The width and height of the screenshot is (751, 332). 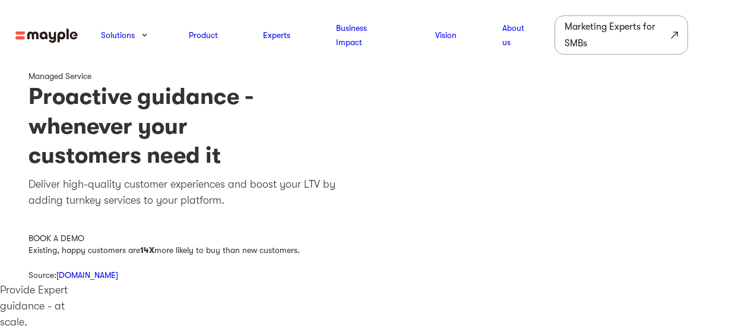 I want to click on a: Vision, so click(x=446, y=35).